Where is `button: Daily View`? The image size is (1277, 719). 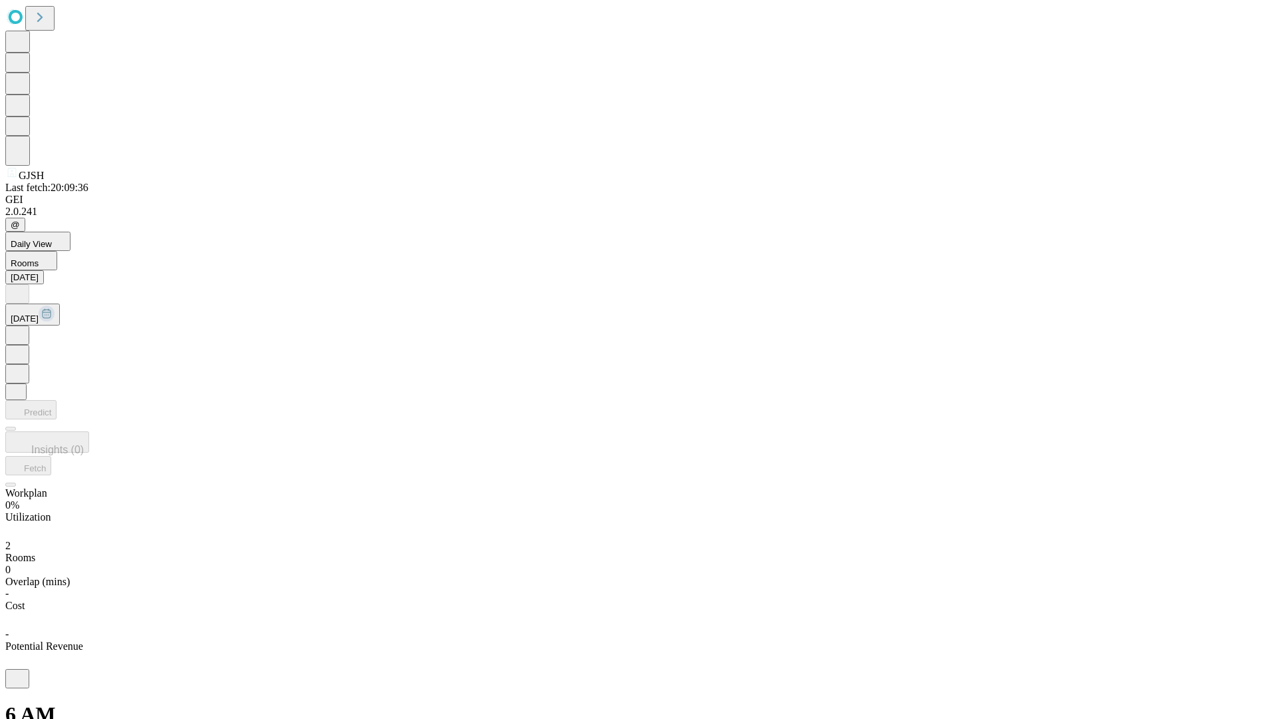
button: Daily View is located at coordinates (38, 241).